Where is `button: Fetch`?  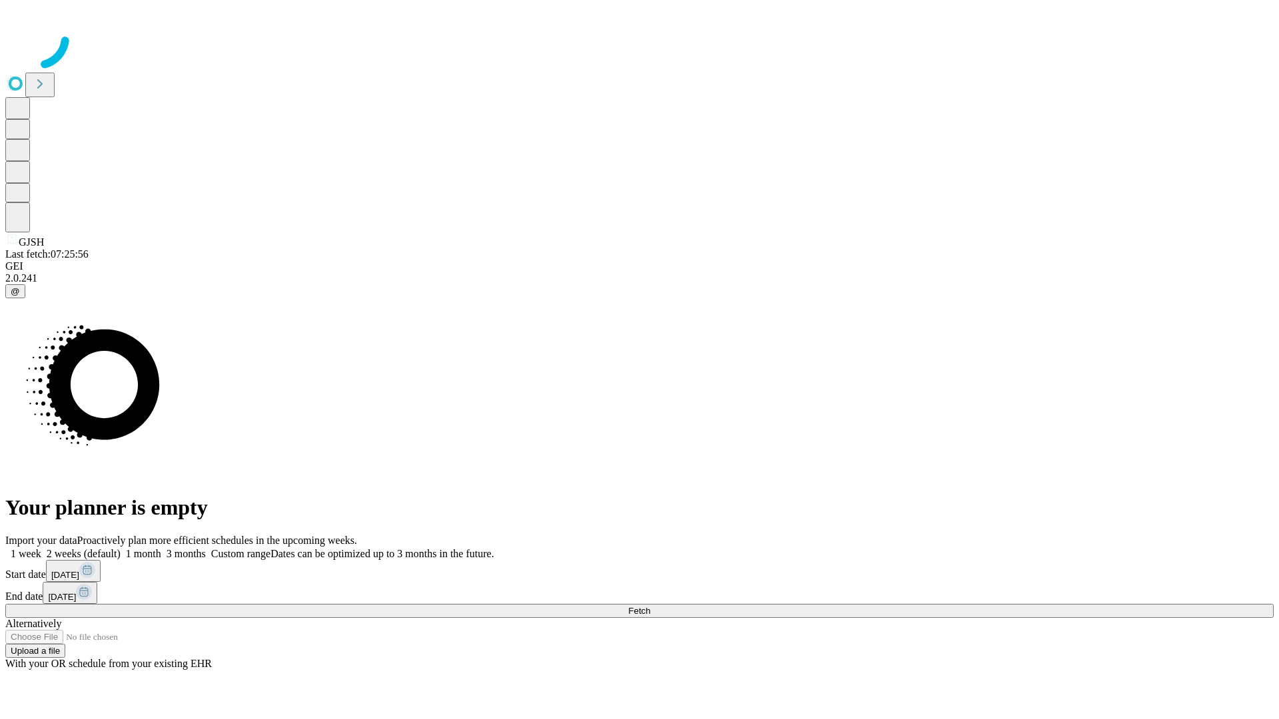 button: Fetch is located at coordinates (639, 611).